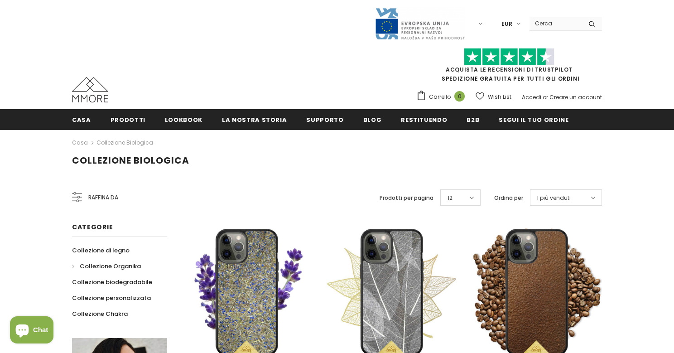  What do you see at coordinates (440, 97) in the screenshot?
I see `span: Carrello` at bounding box center [440, 97].